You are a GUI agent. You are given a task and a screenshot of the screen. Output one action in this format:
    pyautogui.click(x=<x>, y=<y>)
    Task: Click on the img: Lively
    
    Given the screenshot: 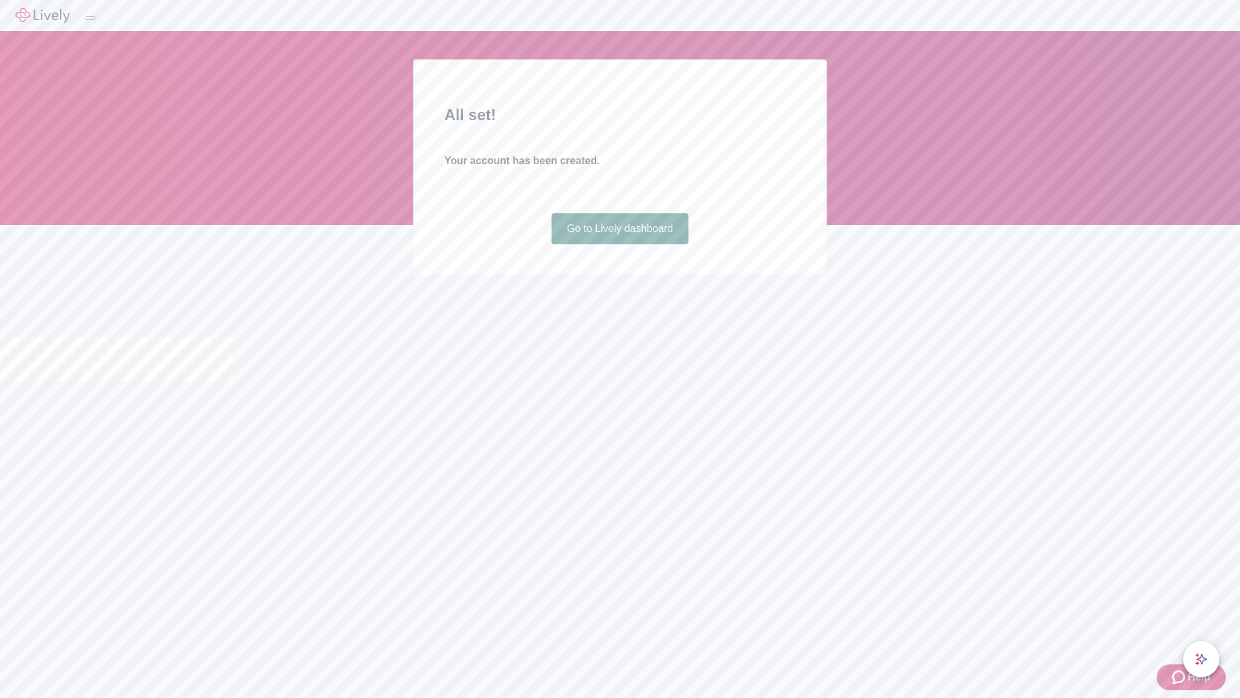 What is the action you would take?
    pyautogui.click(x=43, y=16)
    